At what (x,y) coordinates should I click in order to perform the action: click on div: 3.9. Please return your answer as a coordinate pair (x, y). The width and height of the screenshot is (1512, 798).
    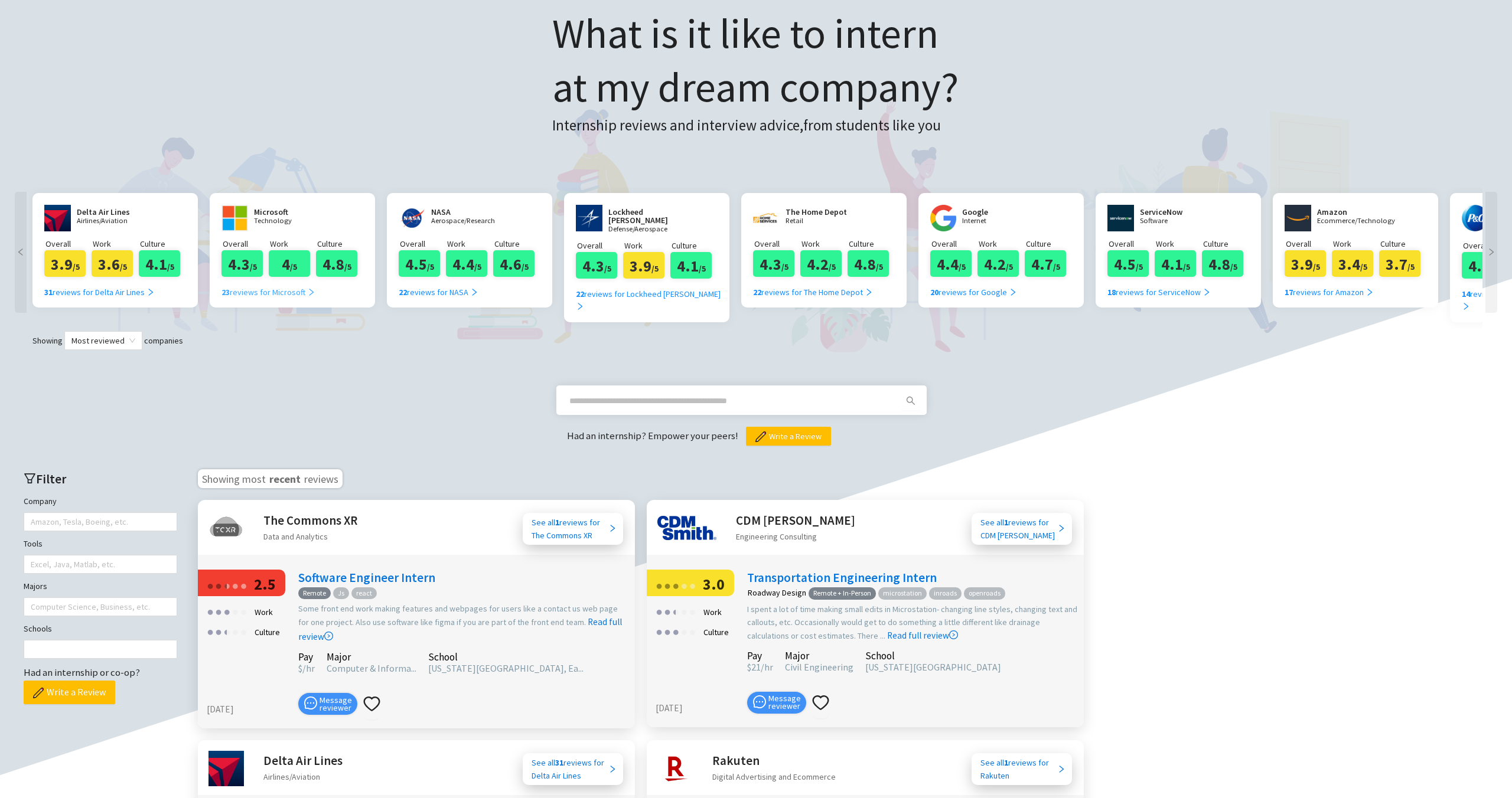
    Looking at the image, I should click on (1305, 263).